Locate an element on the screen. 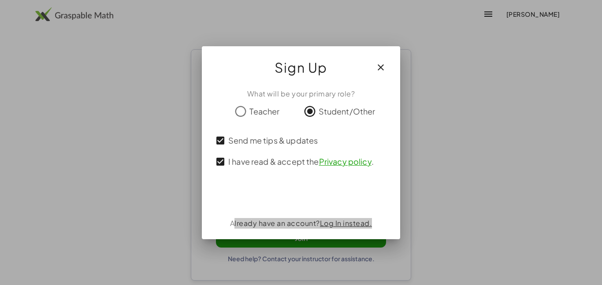  span: Student/Other is located at coordinates (347, 111).